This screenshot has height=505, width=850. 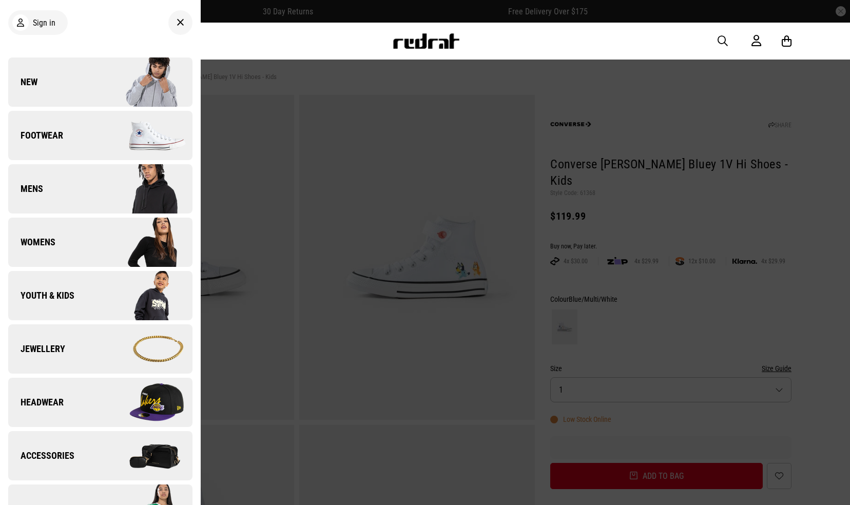 I want to click on span: Headwear, so click(x=36, y=402).